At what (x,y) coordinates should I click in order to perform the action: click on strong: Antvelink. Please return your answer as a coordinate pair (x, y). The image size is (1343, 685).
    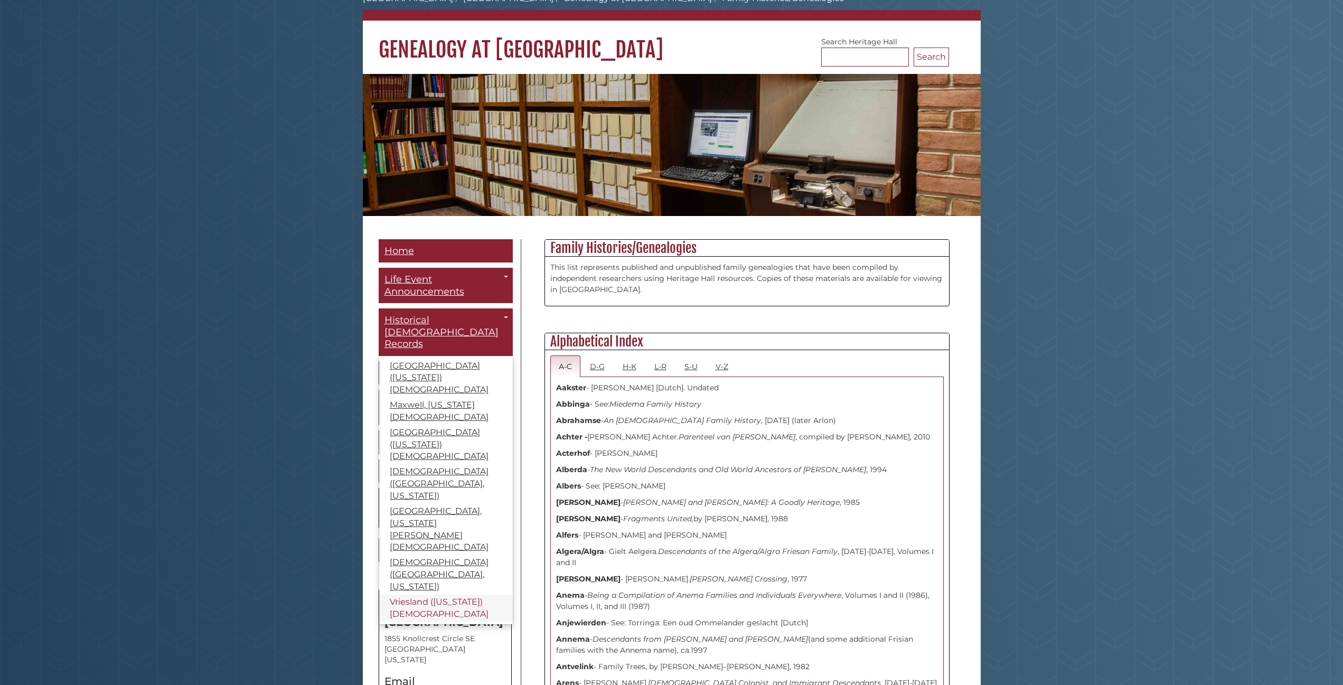
    Looking at the image, I should click on (575, 667).